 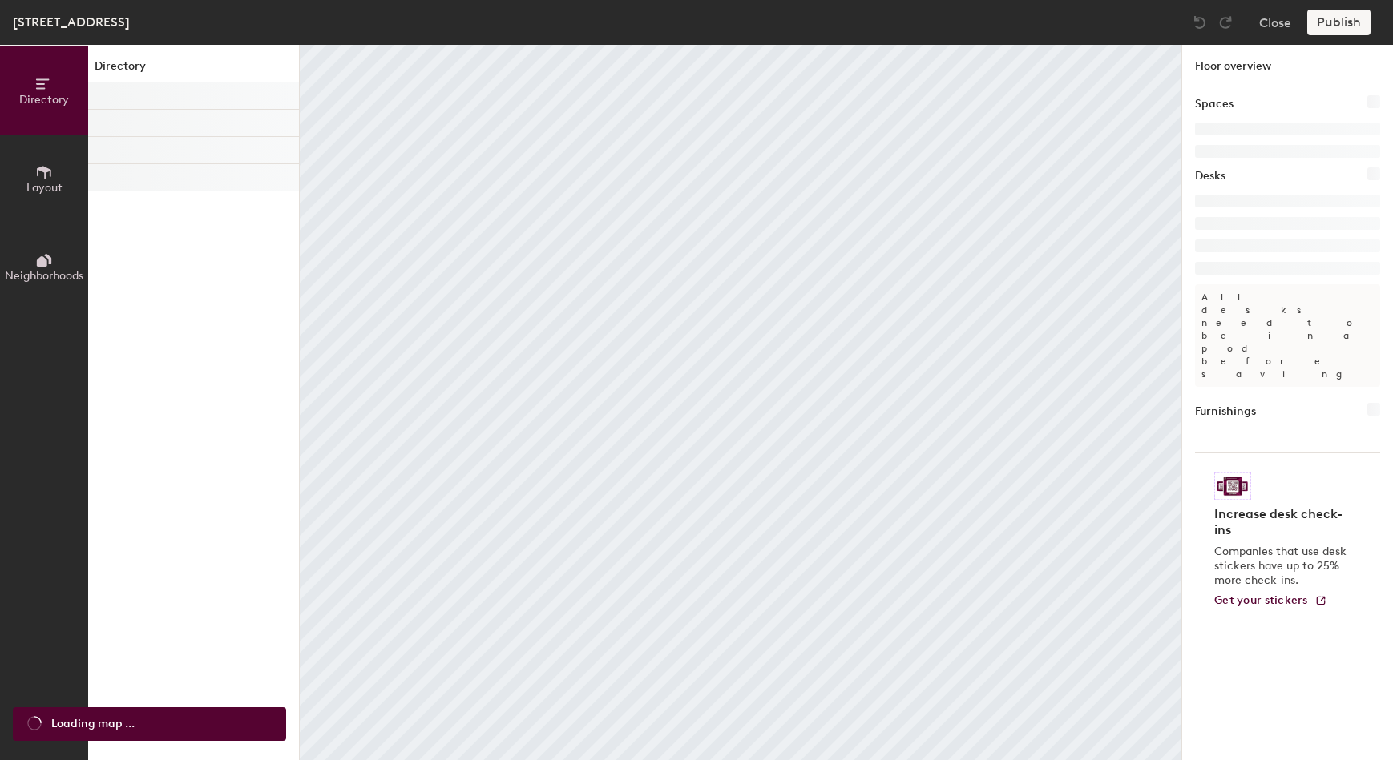 I want to click on span: Get your stickers, so click(x=1260, y=600).